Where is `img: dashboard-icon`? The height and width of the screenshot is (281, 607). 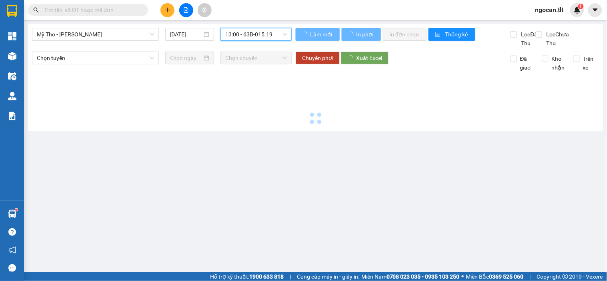 img: dashboard-icon is located at coordinates (12, 36).